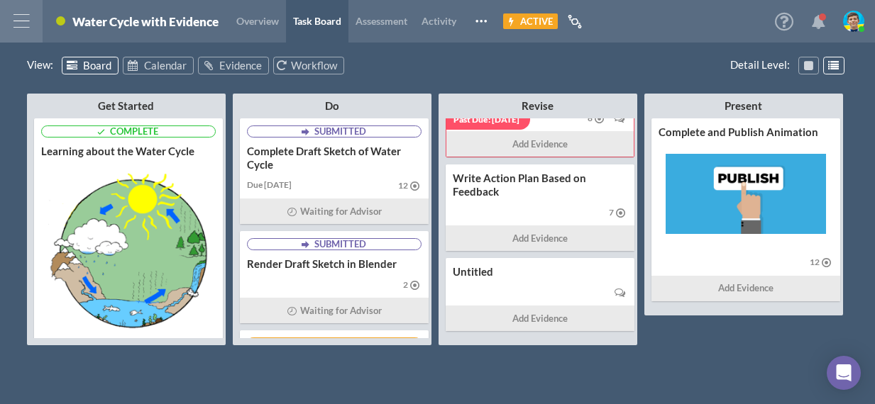 The image size is (875, 404). Describe the element at coordinates (158, 65) in the screenshot. I see `a: Calendar` at that location.